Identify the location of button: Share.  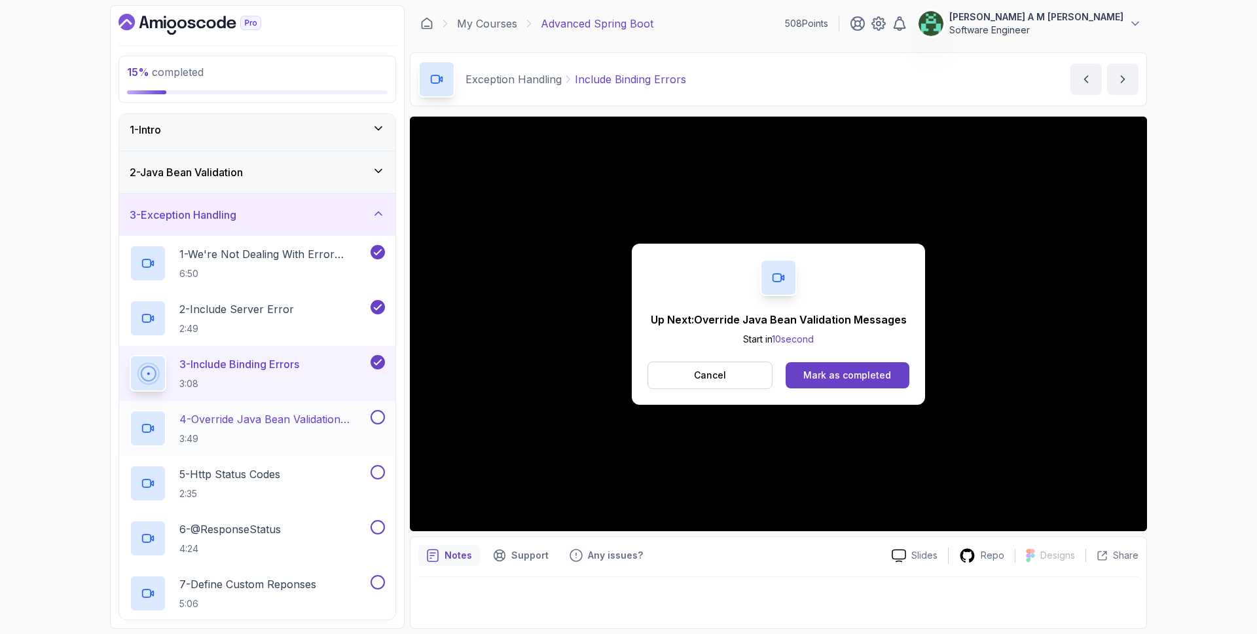
(1112, 555).